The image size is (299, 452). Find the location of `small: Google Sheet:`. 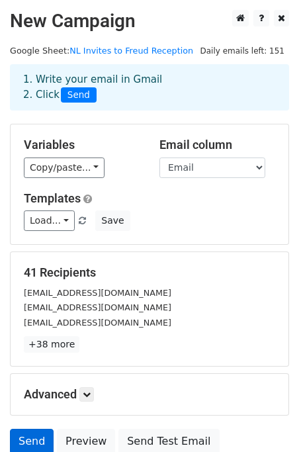

small: Google Sheet: is located at coordinates (101, 50).